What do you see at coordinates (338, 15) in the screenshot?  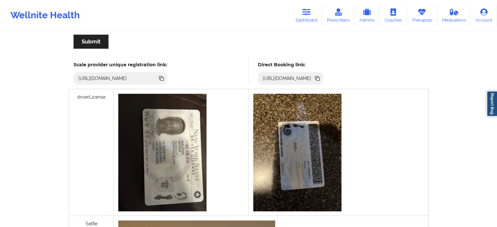 I see `a: Prescribers` at bounding box center [338, 15].